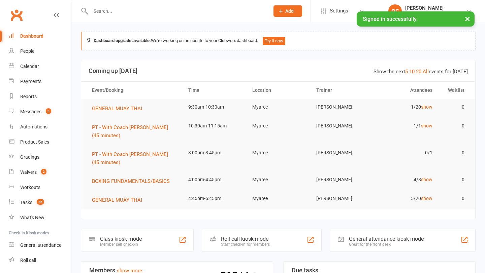  What do you see at coordinates (214, 199) in the screenshot?
I see `td: 4:45pm-5:45pm` at bounding box center [214, 199].